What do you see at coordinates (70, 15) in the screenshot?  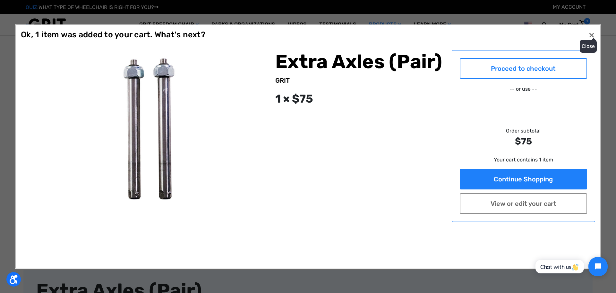 I see `button: Open chat widget` at bounding box center [70, 15].